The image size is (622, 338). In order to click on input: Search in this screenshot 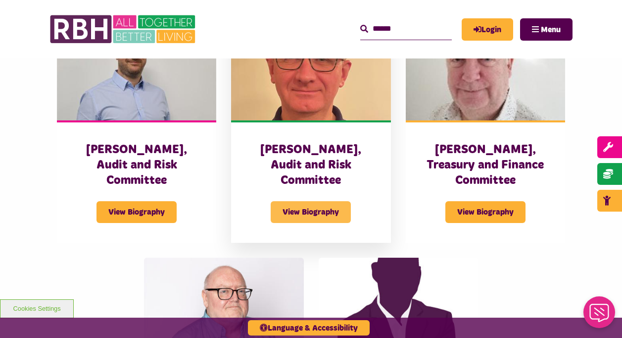, I will do `click(406, 29)`.